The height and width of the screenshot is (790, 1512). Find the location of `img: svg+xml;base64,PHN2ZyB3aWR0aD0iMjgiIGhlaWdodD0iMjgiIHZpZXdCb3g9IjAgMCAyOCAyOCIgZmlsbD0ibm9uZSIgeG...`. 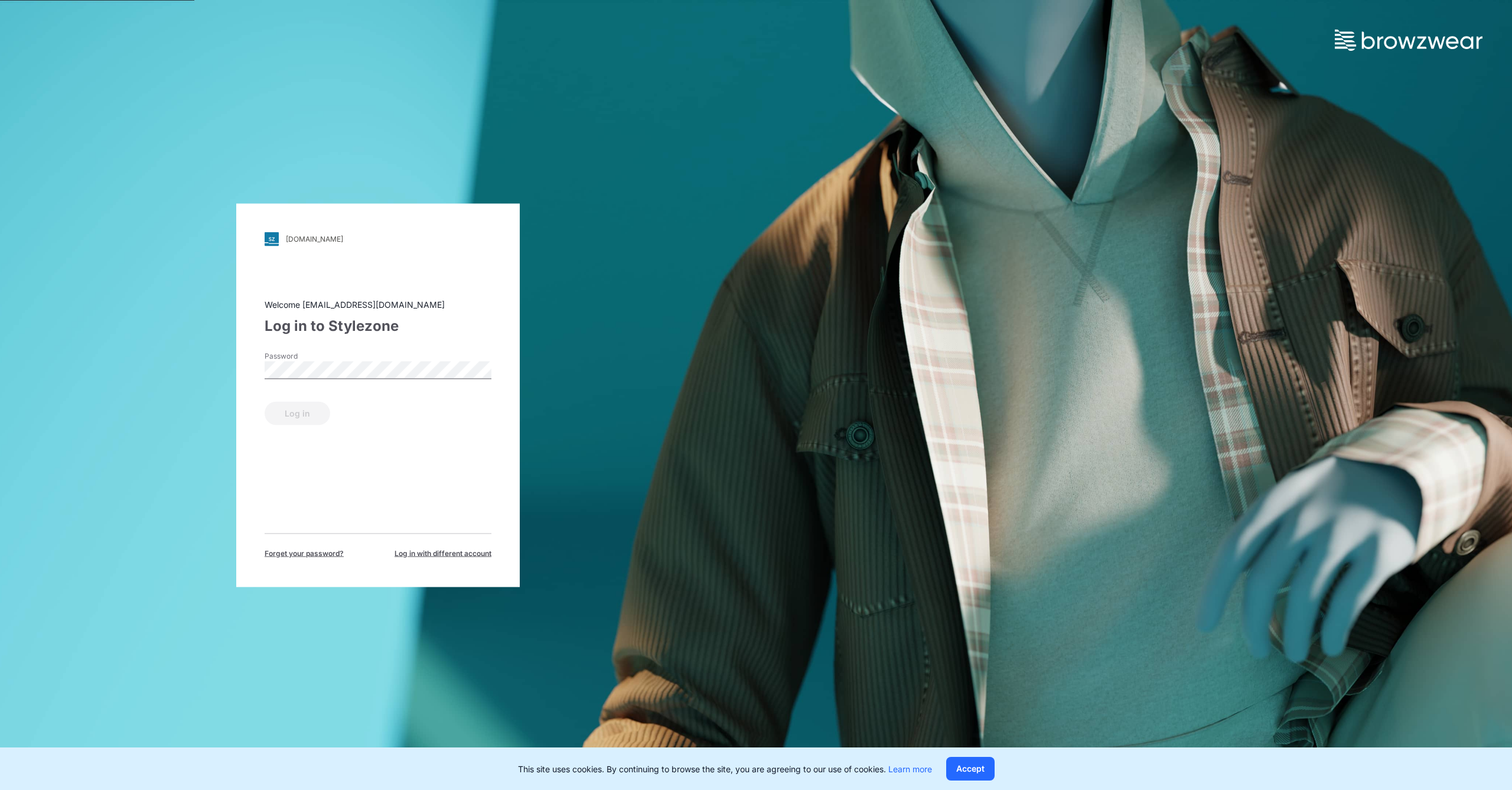

img: svg+xml;base64,PHN2ZyB3aWR0aD0iMjgiIGhlaWdodD0iMjgiIHZpZXdCb3g9IjAgMCAyOCAyOCIgZmlsbD0ibm9uZSIgeG... is located at coordinates (272, 238).